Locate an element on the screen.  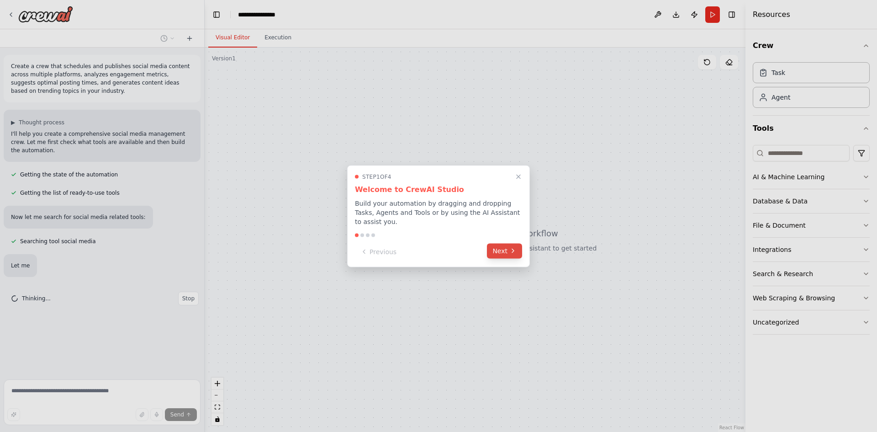
p: Build your automation by dragging and dropping Tasks, Agents and Tools or by using the AI Assista... is located at coordinates (438, 212).